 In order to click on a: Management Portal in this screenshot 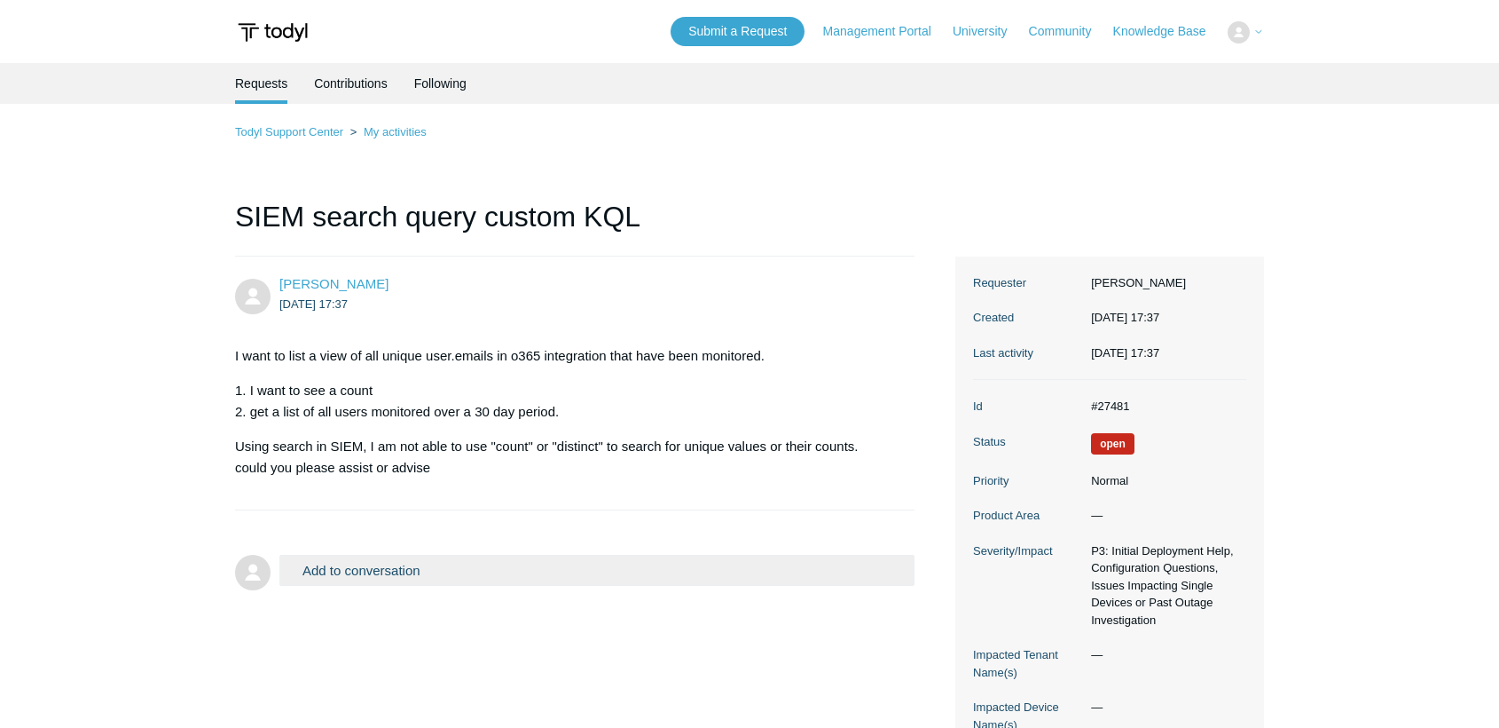, I will do `click(886, 31)`.